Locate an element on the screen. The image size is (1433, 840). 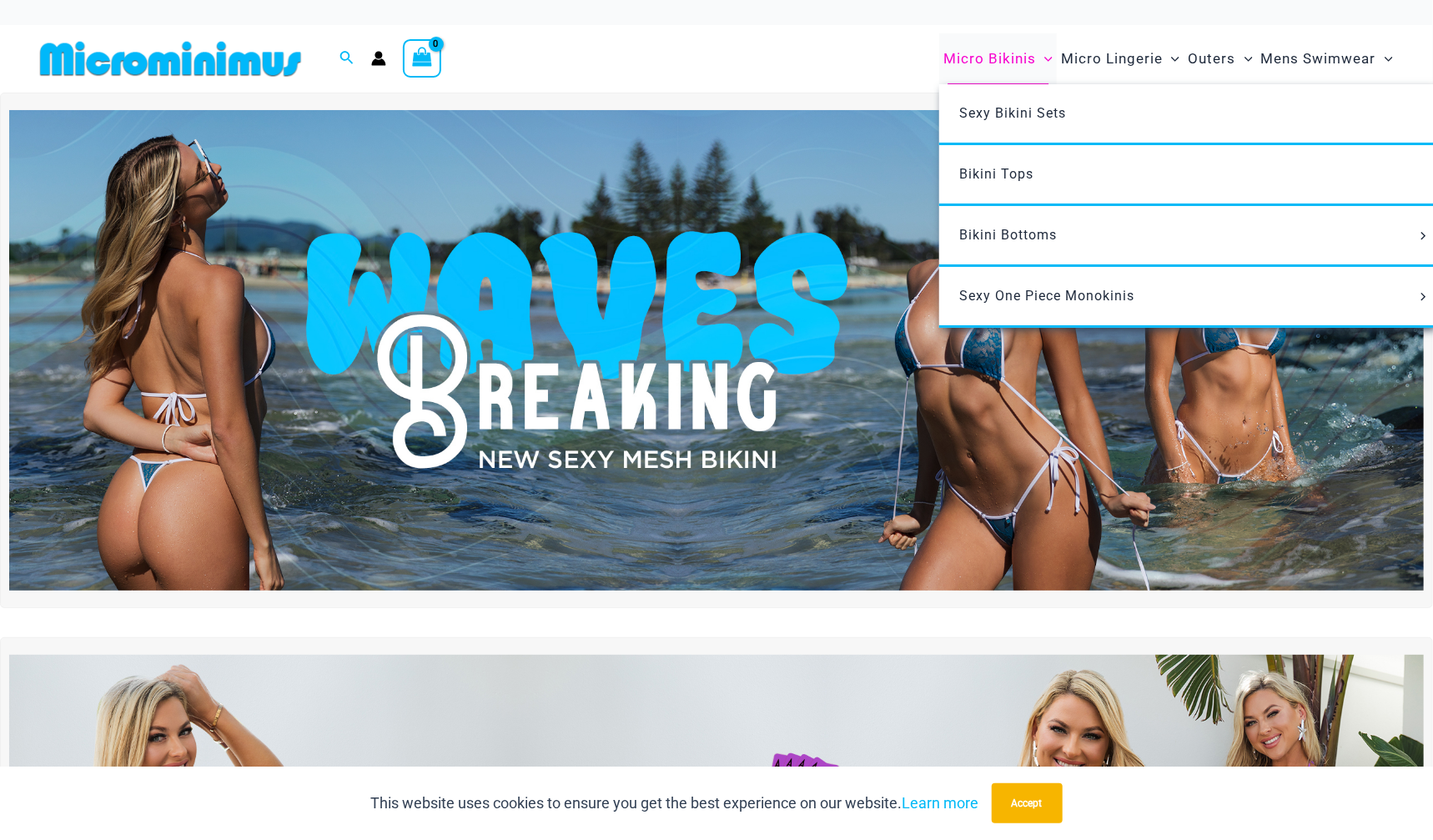
span: Micro Lingerie is located at coordinates (1112, 59).